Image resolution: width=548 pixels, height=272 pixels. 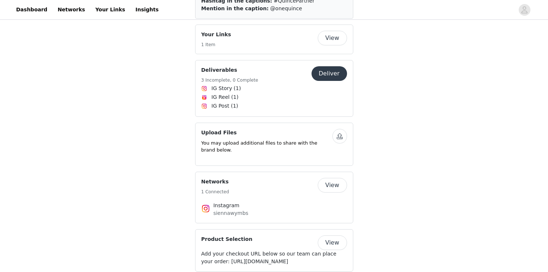 What do you see at coordinates (286, 8) in the screenshot?
I see `span: @onequince` at bounding box center [286, 8].